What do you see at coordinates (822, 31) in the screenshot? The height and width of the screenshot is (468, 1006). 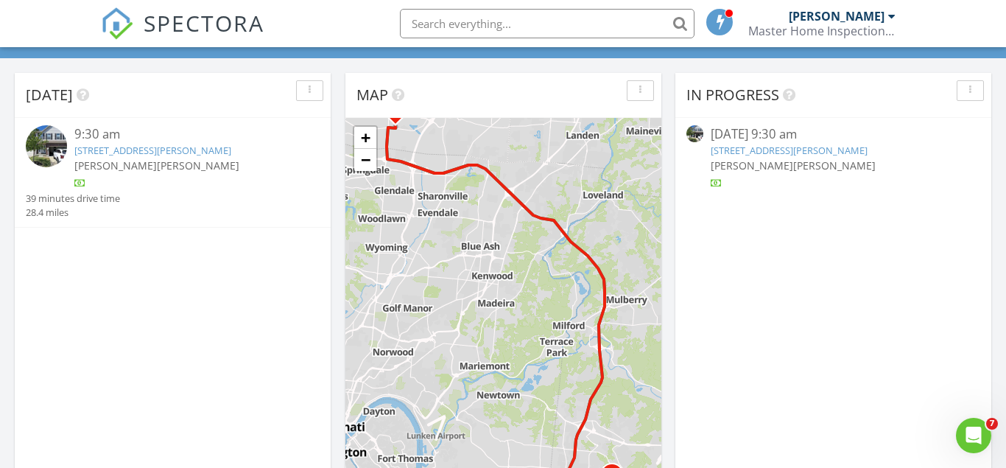 I see `div: Master Home Inspection Services` at bounding box center [822, 31].